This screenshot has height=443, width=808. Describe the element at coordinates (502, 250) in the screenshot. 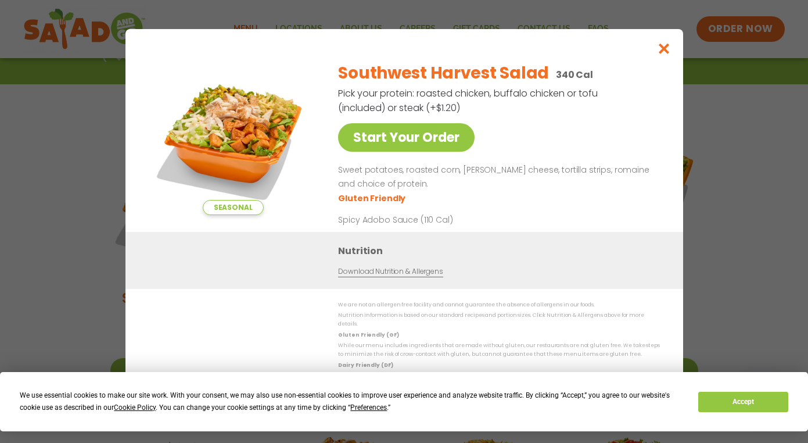

I see `h3: Nutrition` at that location.